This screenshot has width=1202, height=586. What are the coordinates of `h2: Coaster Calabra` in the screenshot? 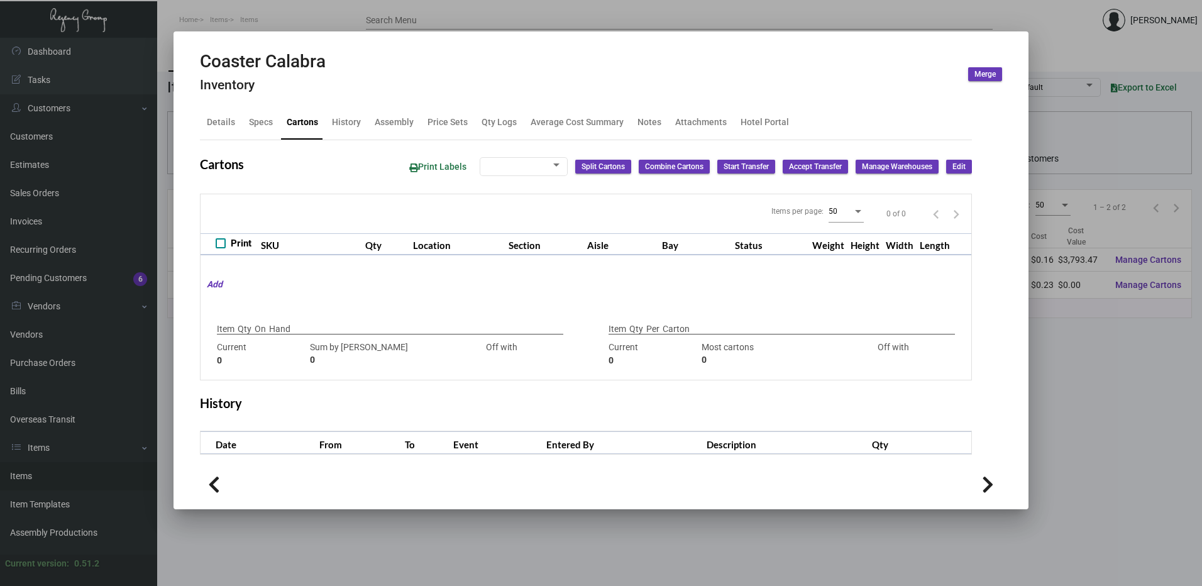 It's located at (263, 62).